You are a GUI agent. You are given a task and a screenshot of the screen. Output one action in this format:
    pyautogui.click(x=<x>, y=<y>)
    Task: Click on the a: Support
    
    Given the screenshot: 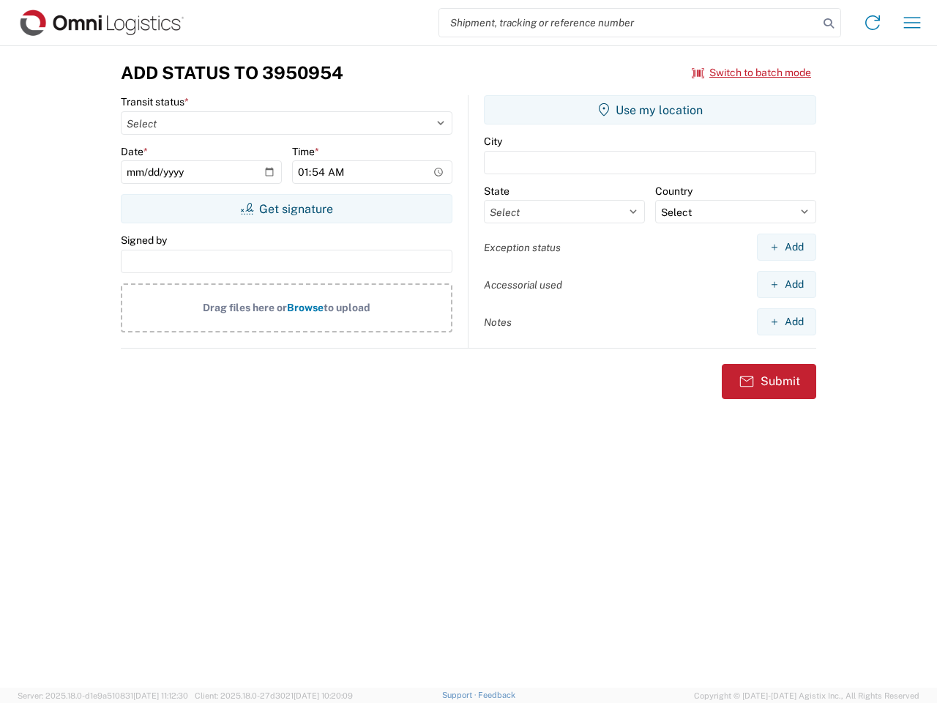 What is the action you would take?
    pyautogui.click(x=460, y=695)
    